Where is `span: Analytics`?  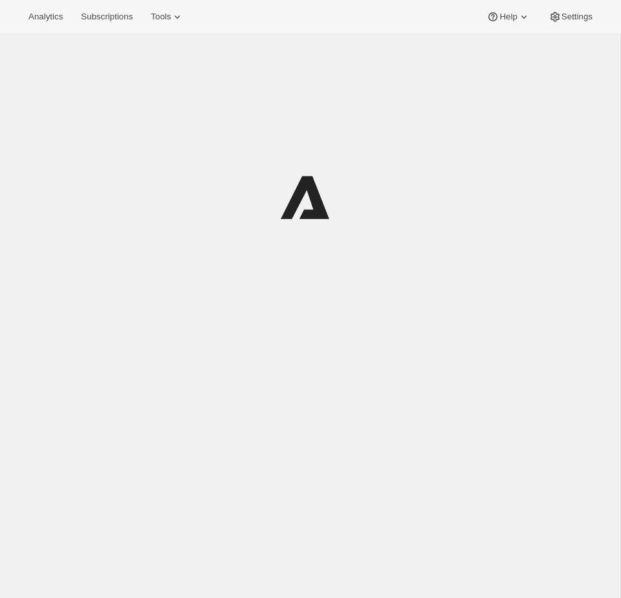 span: Analytics is located at coordinates (45, 17).